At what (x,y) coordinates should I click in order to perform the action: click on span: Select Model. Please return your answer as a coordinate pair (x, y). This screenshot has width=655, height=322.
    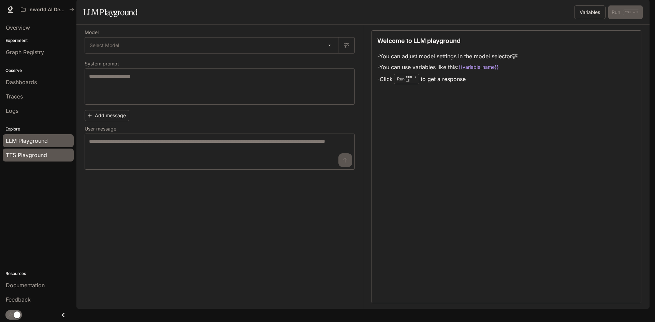
    Looking at the image, I should click on (104, 45).